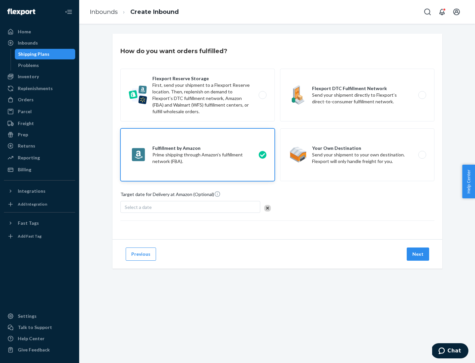 The height and width of the screenshot is (363, 475). What do you see at coordinates (28, 223) in the screenshot?
I see `div: Fast Tags` at bounding box center [28, 223].